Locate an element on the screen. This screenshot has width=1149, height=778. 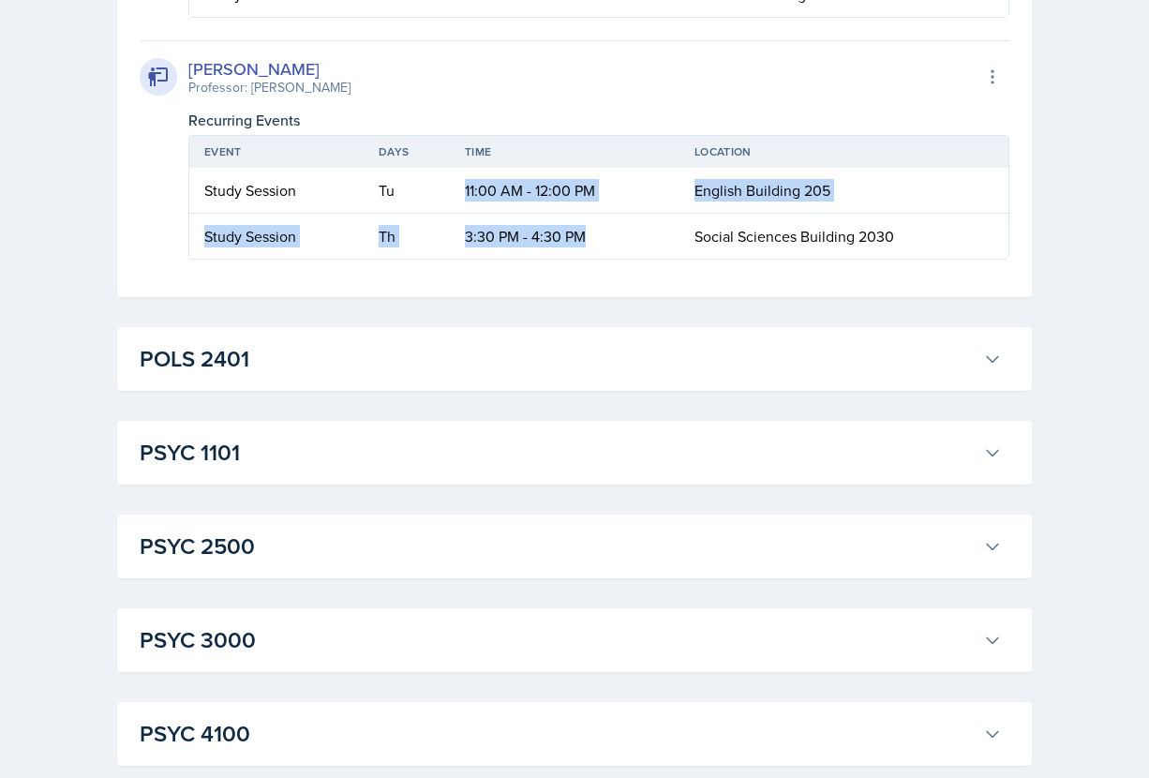
button: PSYC 1101 is located at coordinates (571, 453).